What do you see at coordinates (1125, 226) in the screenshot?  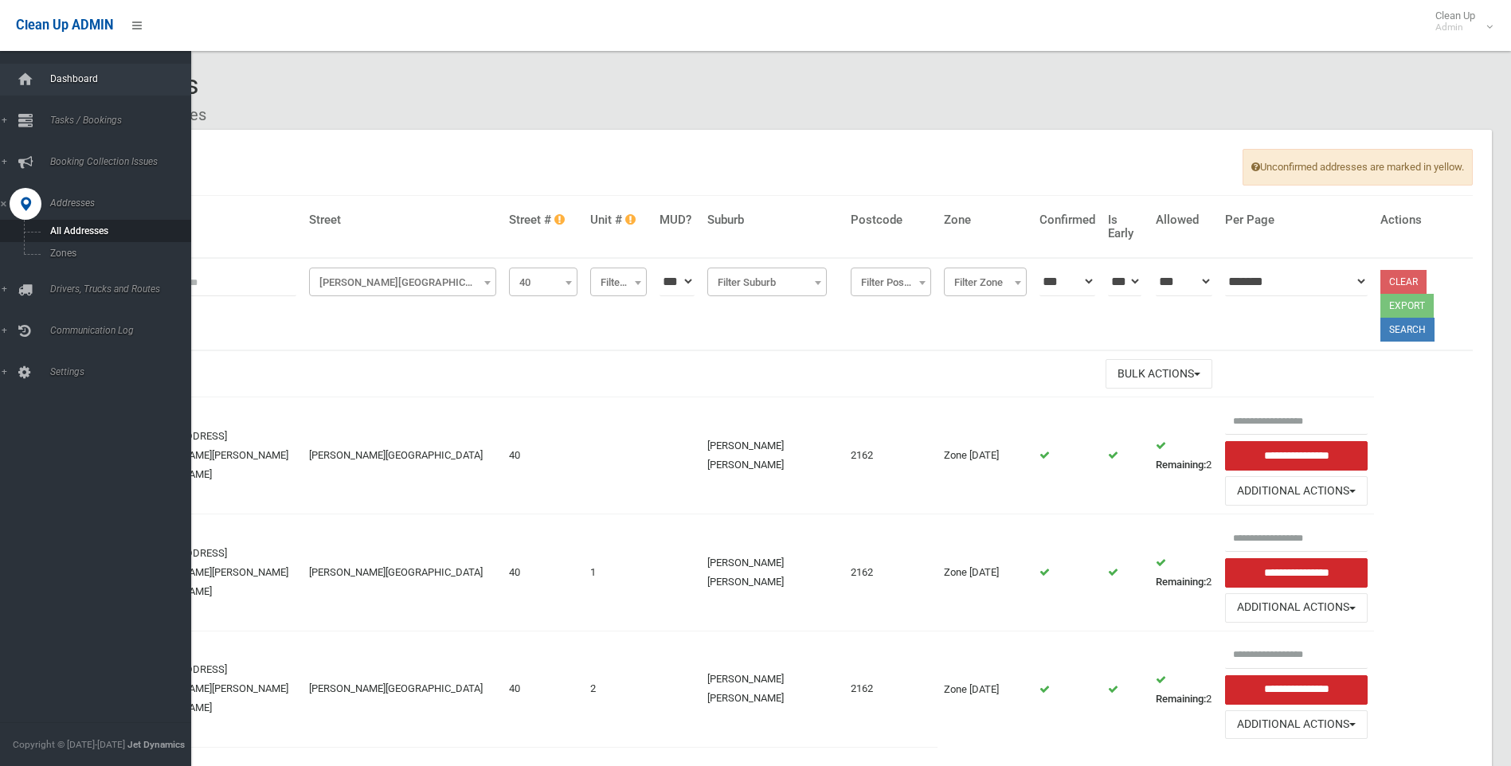 I see `h4: Is Early` at bounding box center [1125, 226].